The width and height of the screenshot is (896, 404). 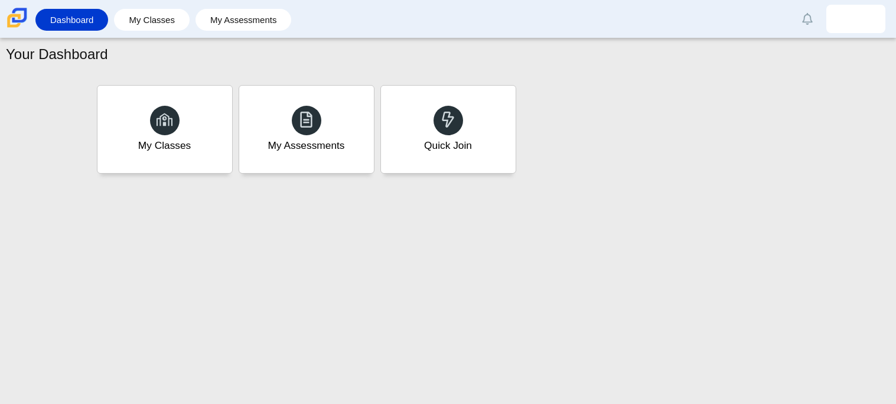 What do you see at coordinates (448, 145) in the screenshot?
I see `div: Quick Join` at bounding box center [448, 145].